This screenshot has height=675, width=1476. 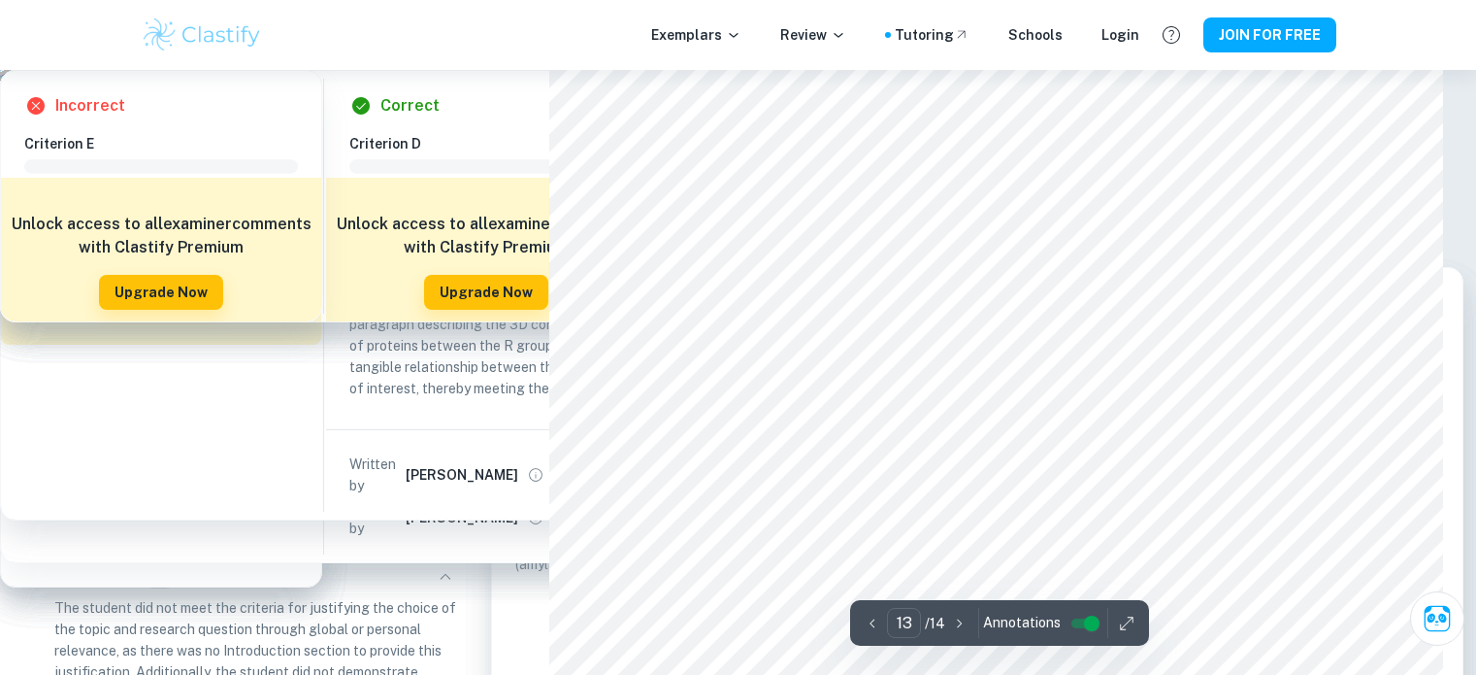 I want to click on button: Help and Feedback, so click(x=1171, y=35).